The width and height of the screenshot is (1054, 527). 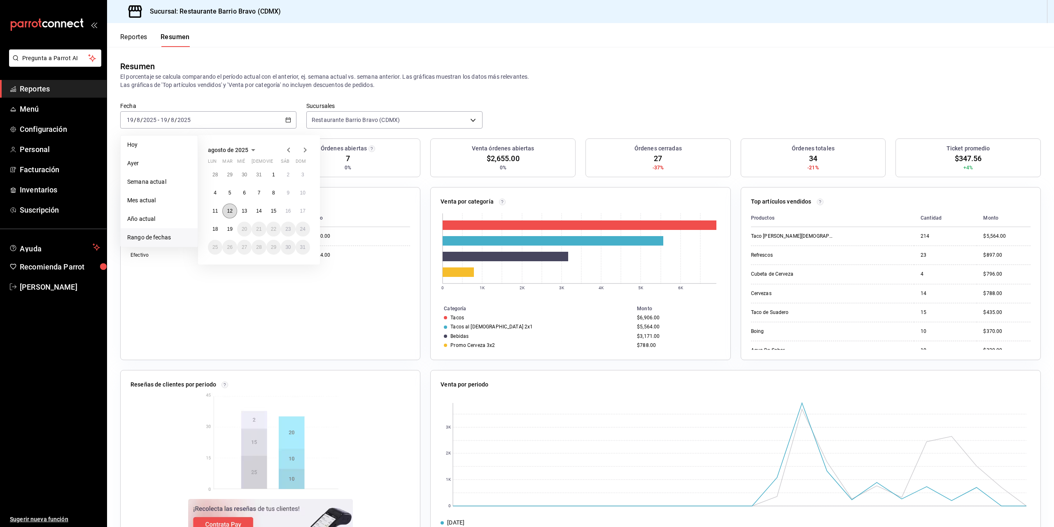 What do you see at coordinates (503, 158) in the screenshot?
I see `span: $2,655.00` at bounding box center [503, 158].